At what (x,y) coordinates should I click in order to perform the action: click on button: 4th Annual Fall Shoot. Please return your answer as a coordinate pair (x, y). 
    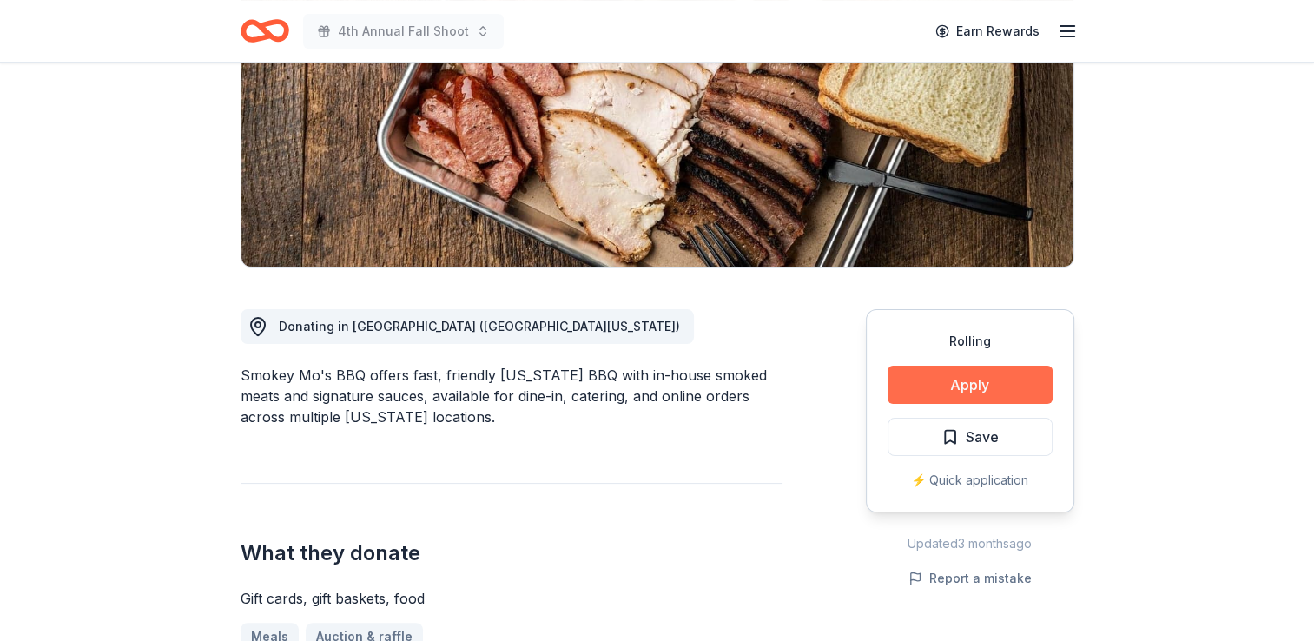
    Looking at the image, I should click on (403, 31).